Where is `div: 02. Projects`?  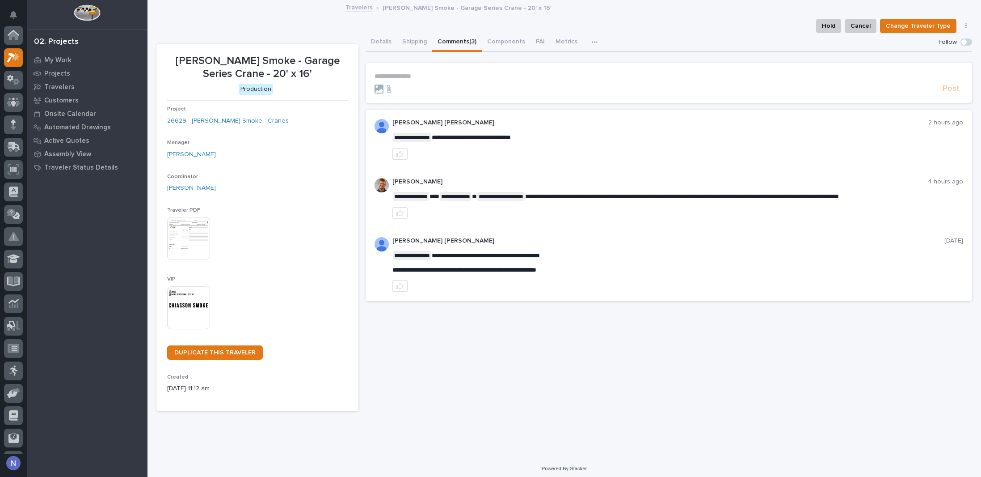 div: 02. Projects is located at coordinates (56, 42).